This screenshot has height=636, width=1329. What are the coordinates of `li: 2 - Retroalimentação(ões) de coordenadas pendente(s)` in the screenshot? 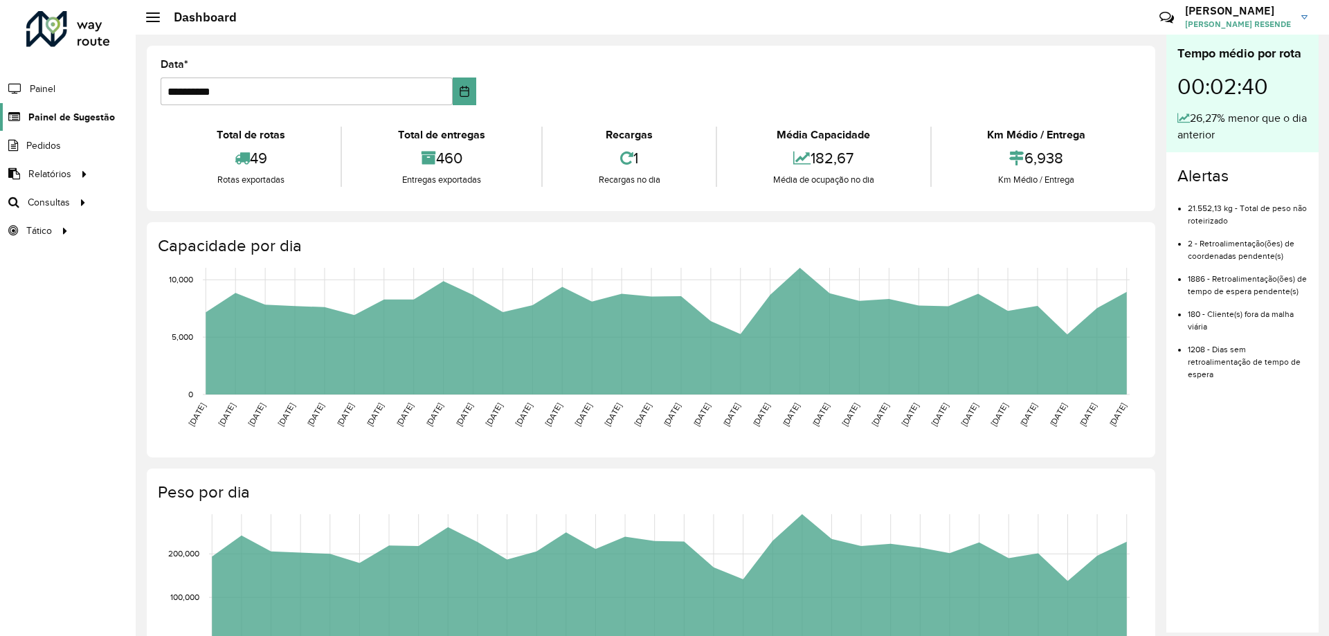 It's located at (1248, 244).